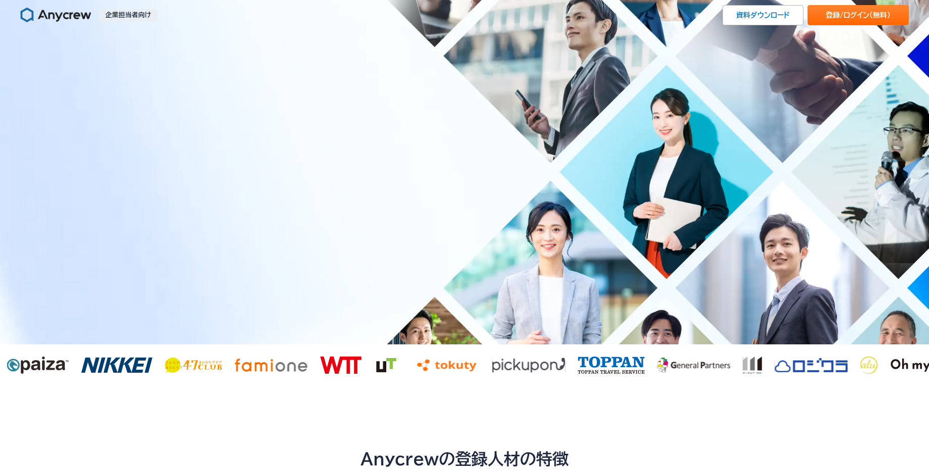 Image resolution: width=929 pixels, height=473 pixels. I want to click on img: toppan, so click(600, 365).